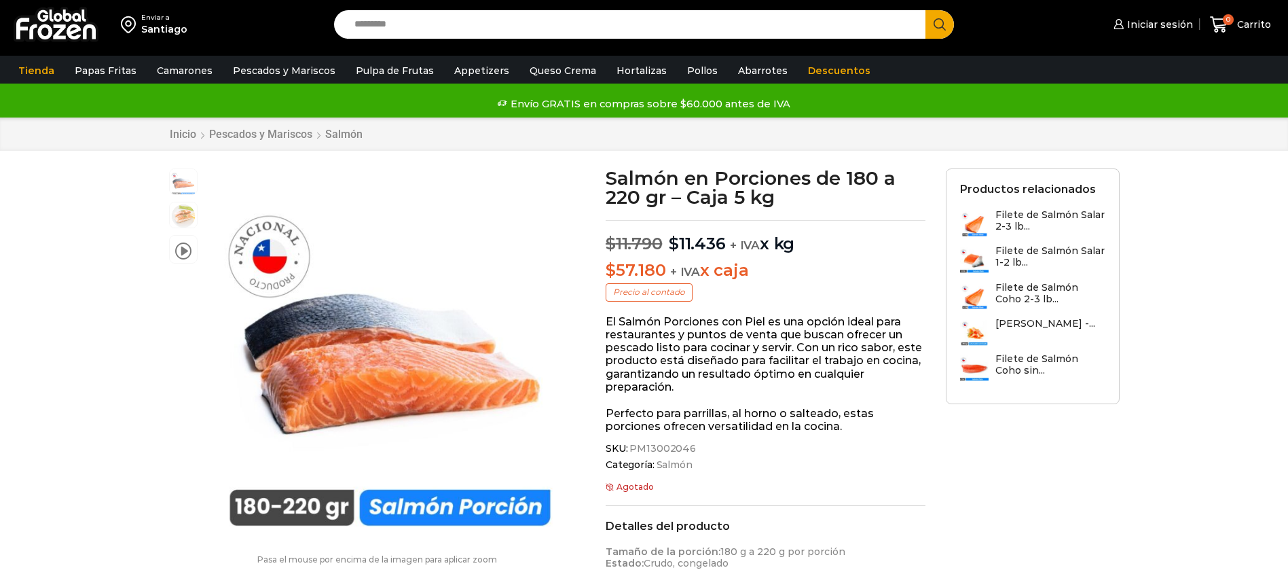  I want to click on span: SKU:, so click(765, 448).